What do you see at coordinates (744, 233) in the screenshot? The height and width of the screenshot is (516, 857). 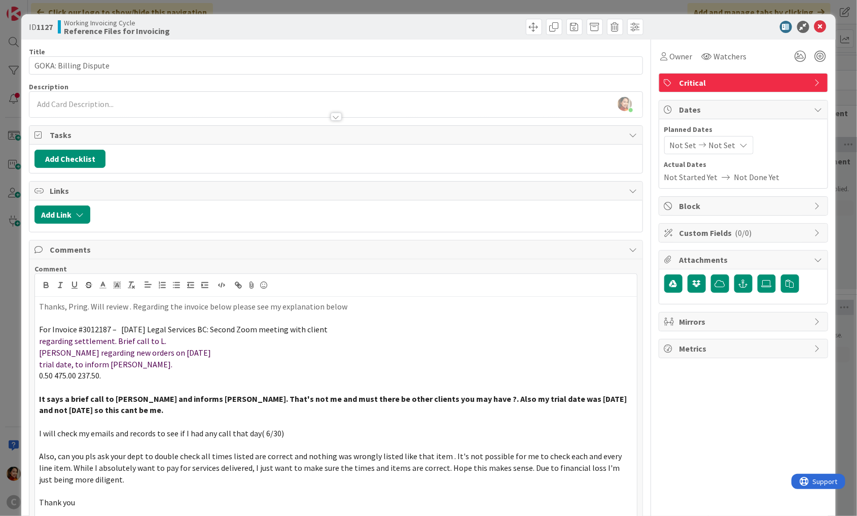 I see `span: ( 0/0 )` at bounding box center [744, 233].